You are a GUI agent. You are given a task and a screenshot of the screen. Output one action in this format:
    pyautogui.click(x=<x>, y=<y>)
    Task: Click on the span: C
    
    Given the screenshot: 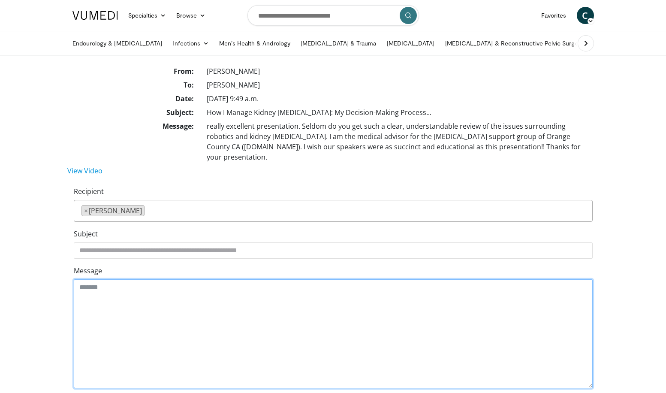 What is the action you would take?
    pyautogui.click(x=585, y=15)
    